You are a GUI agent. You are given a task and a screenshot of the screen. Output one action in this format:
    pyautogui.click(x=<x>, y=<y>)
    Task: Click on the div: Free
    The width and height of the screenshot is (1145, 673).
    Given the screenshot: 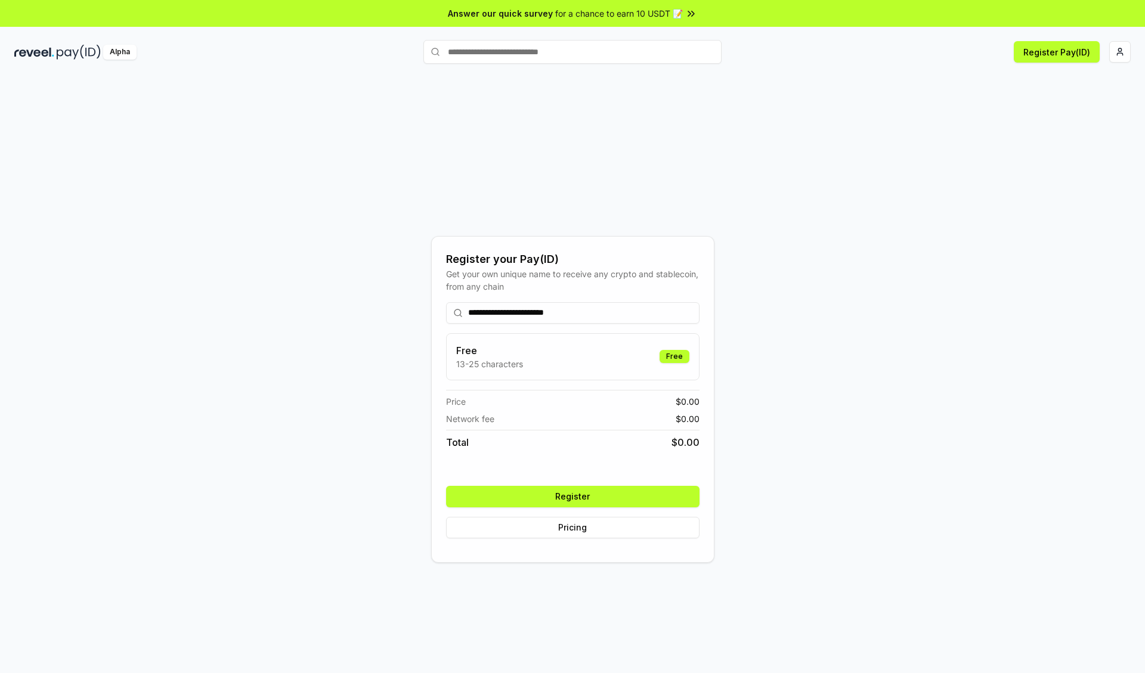 What is the action you would take?
    pyautogui.click(x=675, y=357)
    